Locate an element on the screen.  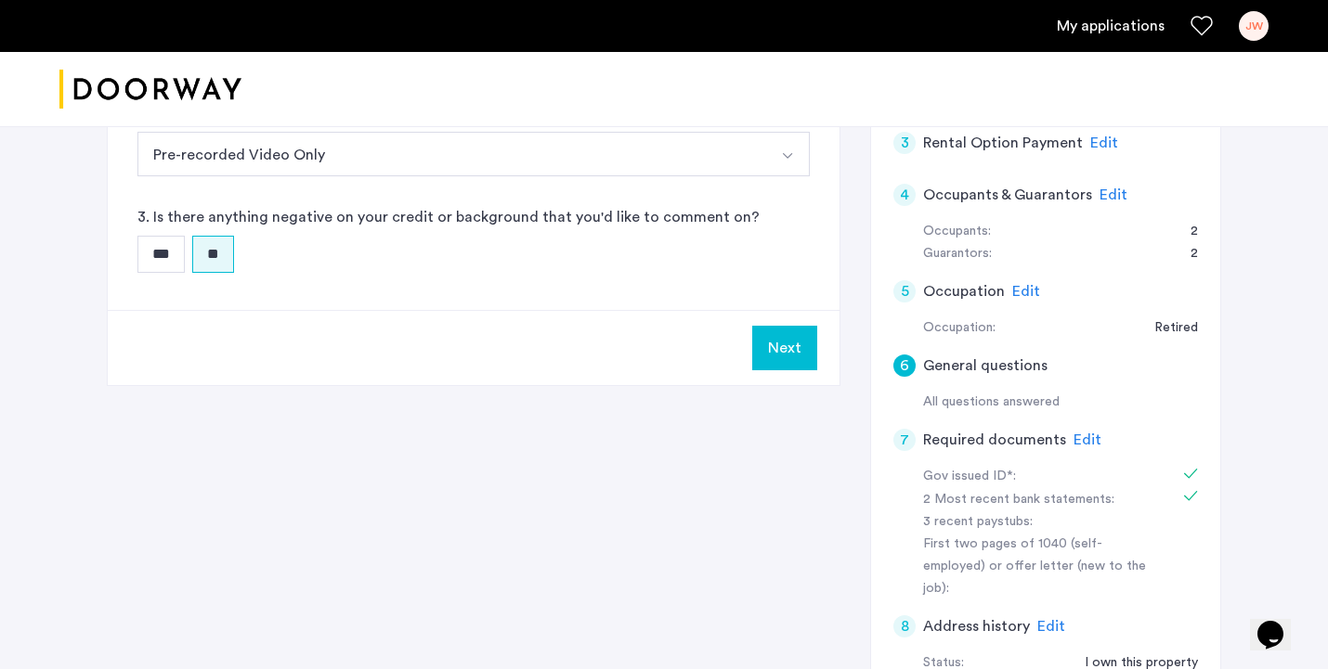
h5: General questions is located at coordinates (985, 366).